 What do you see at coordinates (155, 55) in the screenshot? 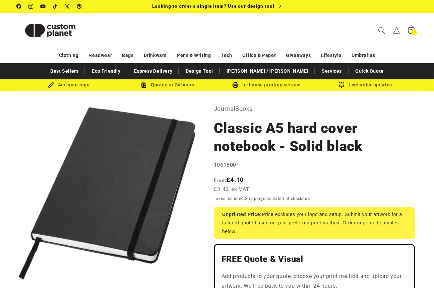
I see `a: Drinkware` at bounding box center [155, 55].